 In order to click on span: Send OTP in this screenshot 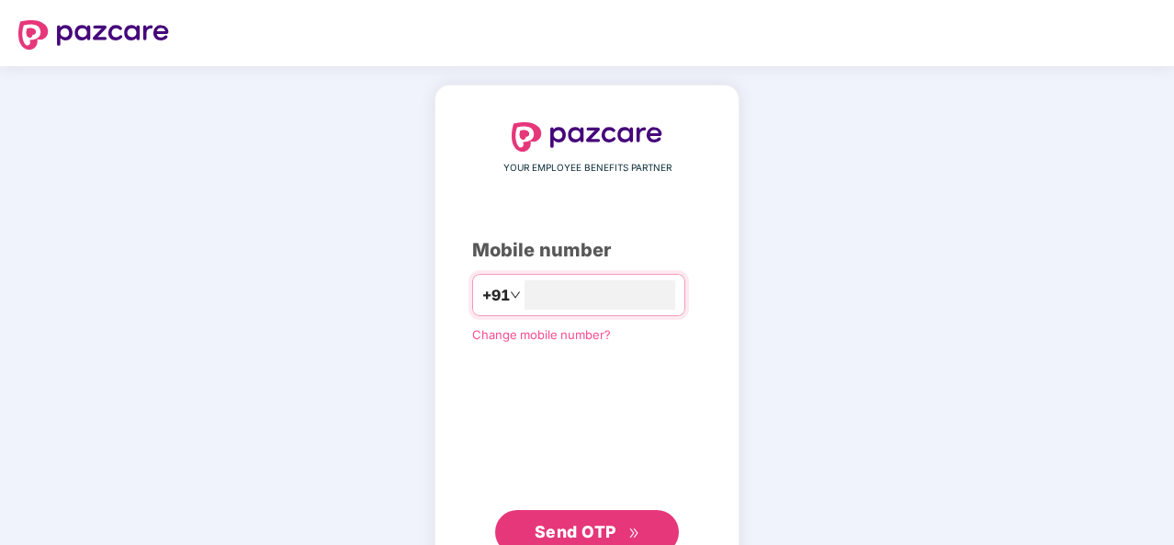, I will do `click(575, 531)`.